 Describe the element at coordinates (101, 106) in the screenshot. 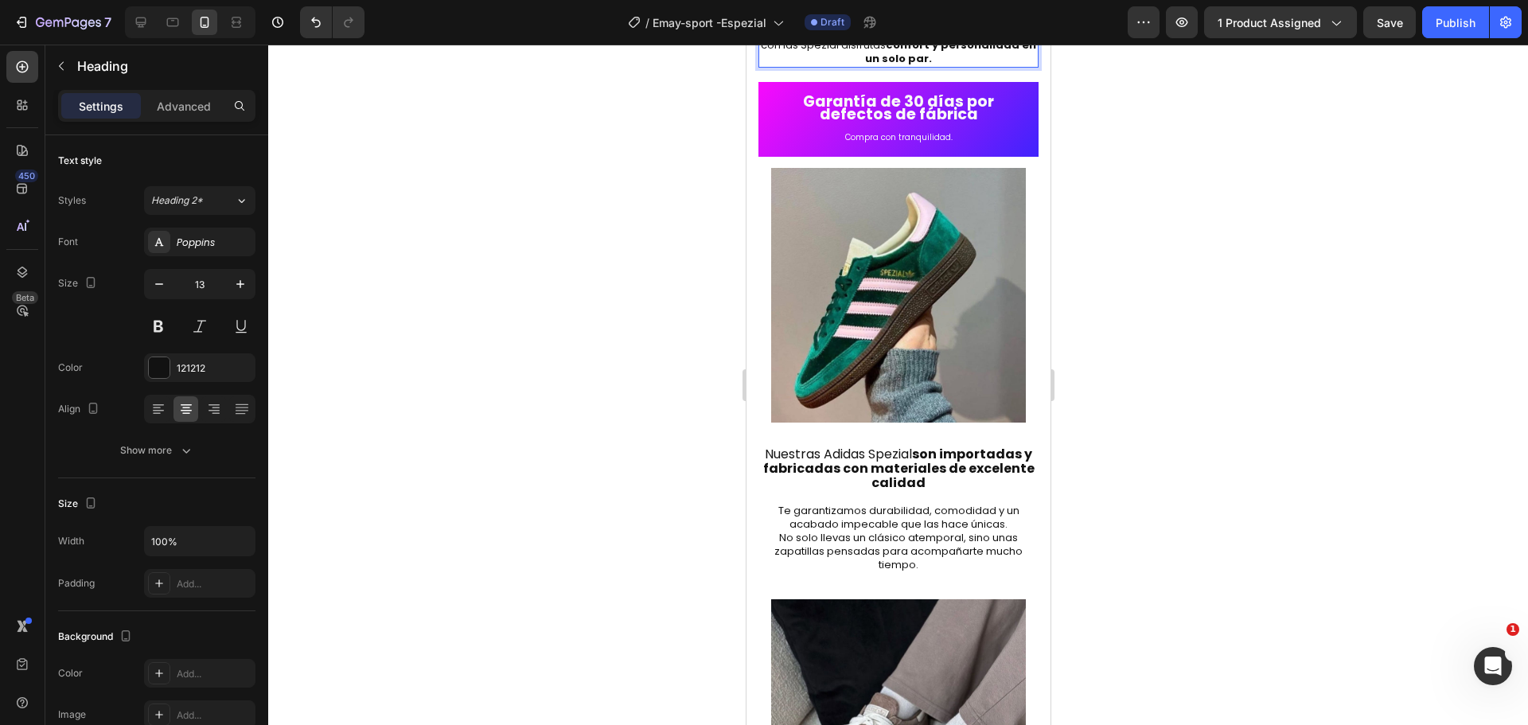

I see `p: Settings` at that location.